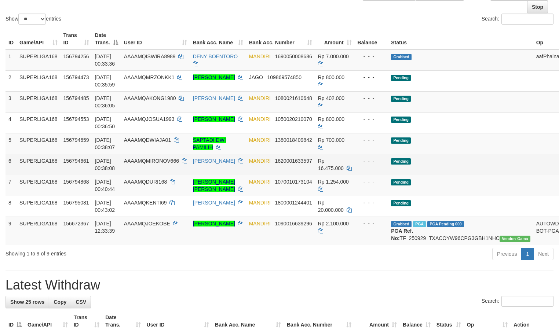 Image resolution: width=559 pixels, height=328 pixels. I want to click on th: Bank Acc. Name: activate to sort column ascending, so click(218, 39).